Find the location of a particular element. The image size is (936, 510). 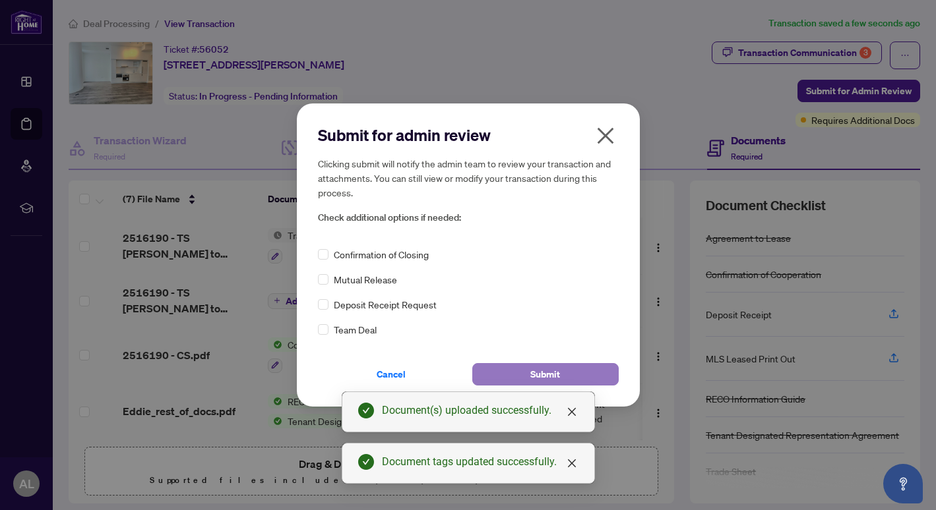

button: Open asap is located at coordinates (903, 484).